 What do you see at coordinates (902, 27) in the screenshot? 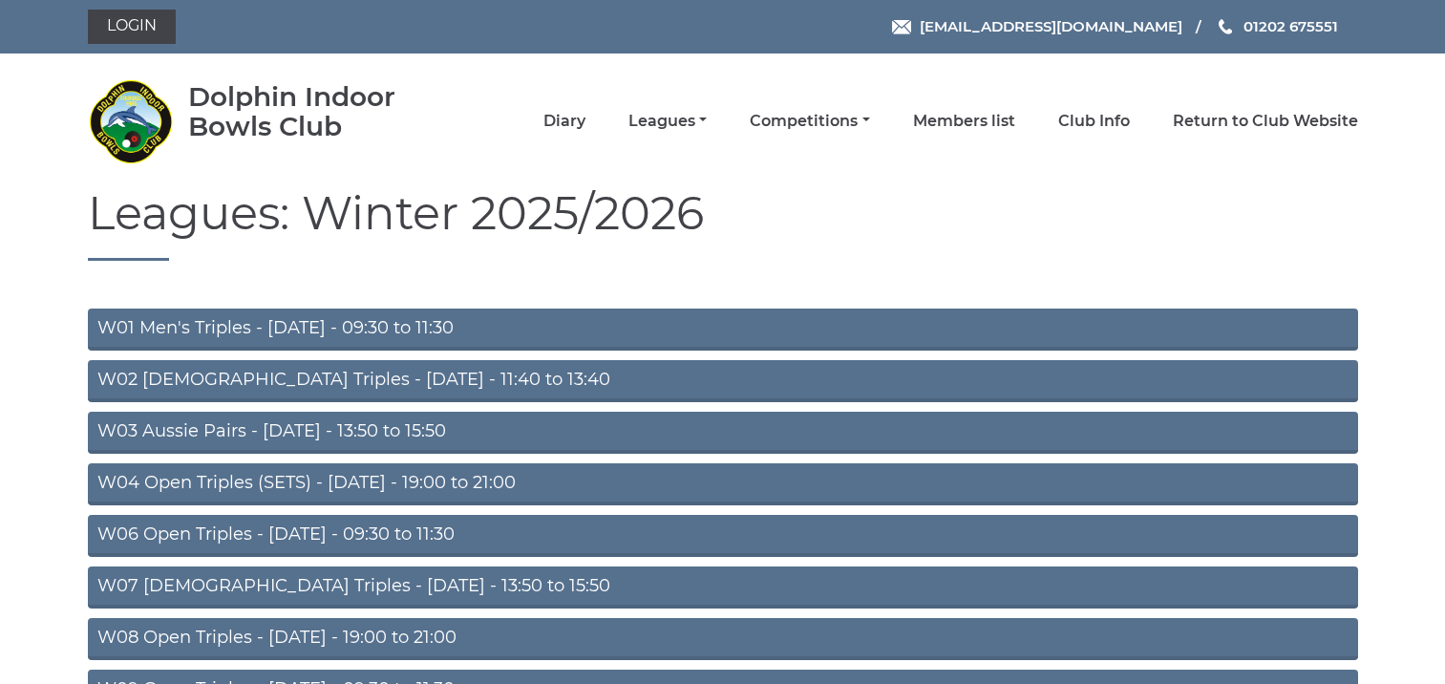
I see `img: Email` at bounding box center [902, 27].